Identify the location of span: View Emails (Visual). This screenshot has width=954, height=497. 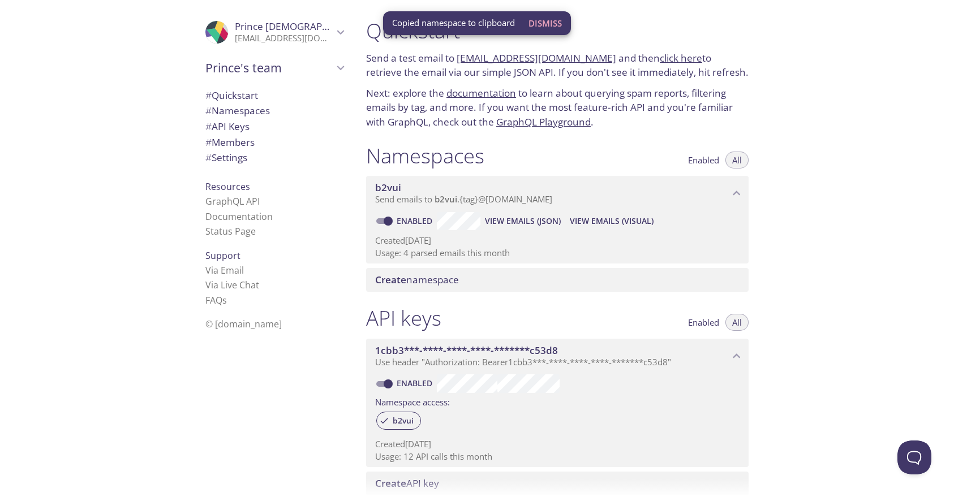
(611, 221).